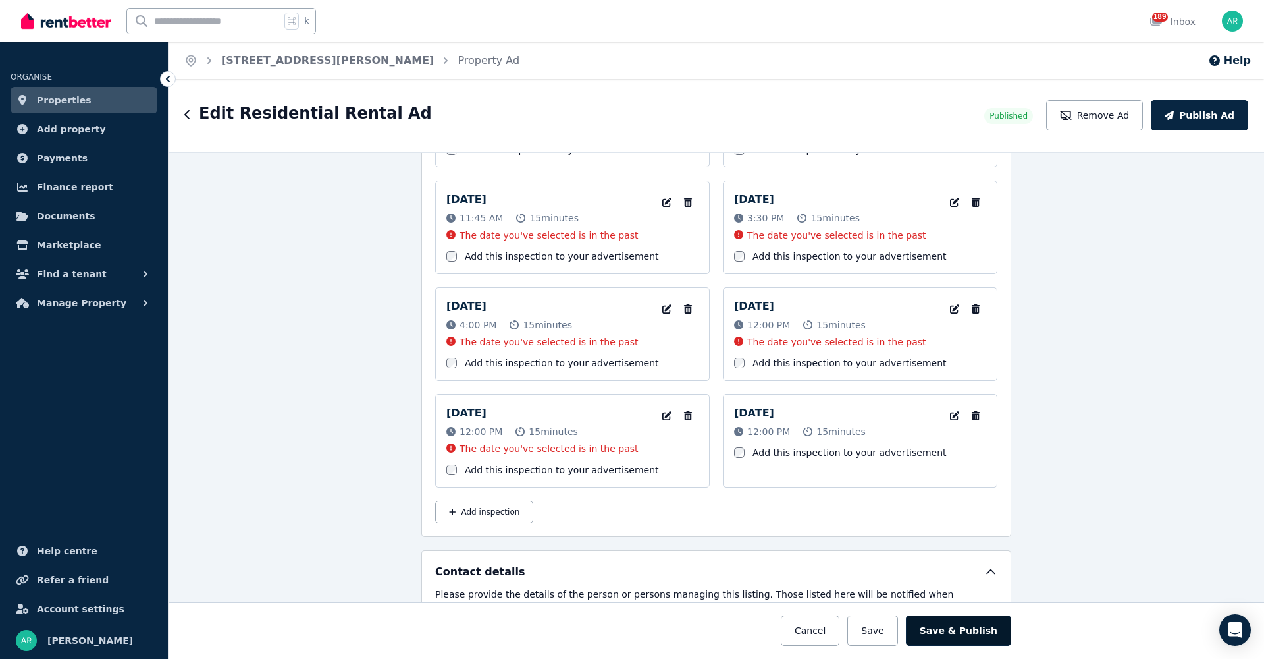 The width and height of the screenshot is (1264, 659). I want to click on button: Help, so click(1229, 61).